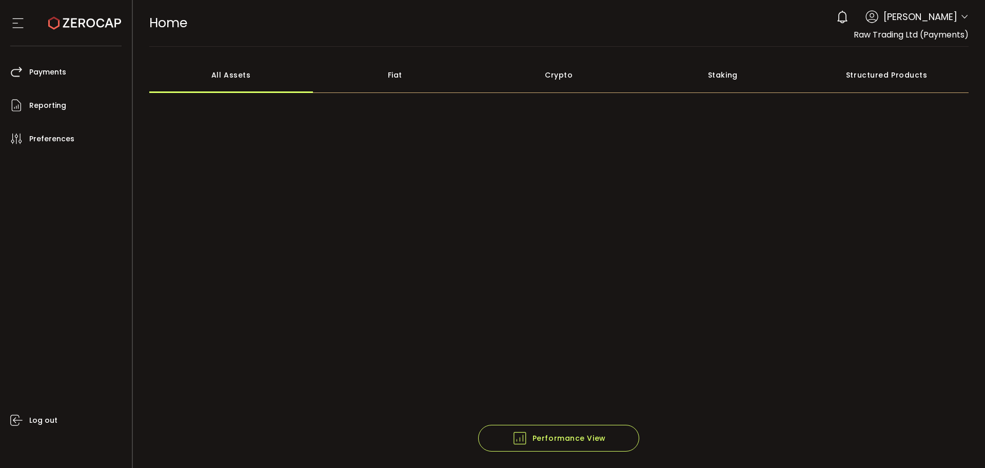 Image resolution: width=985 pixels, height=468 pixels. I want to click on span: Preferences, so click(52, 139).